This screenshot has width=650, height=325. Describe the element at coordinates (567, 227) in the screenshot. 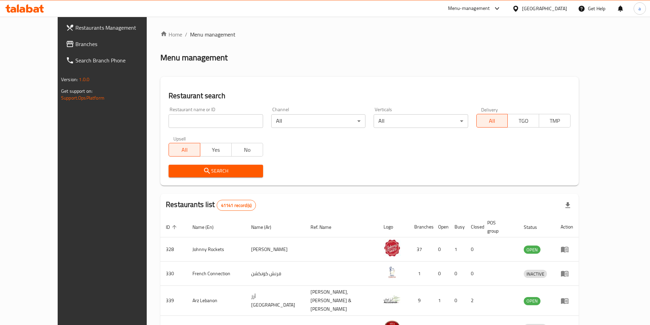

I see `th: Action` at that location.